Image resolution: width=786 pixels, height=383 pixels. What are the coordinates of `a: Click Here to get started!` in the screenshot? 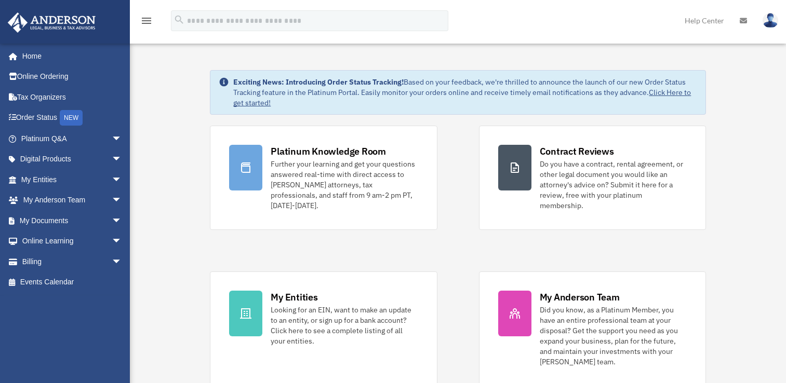 It's located at (462, 98).